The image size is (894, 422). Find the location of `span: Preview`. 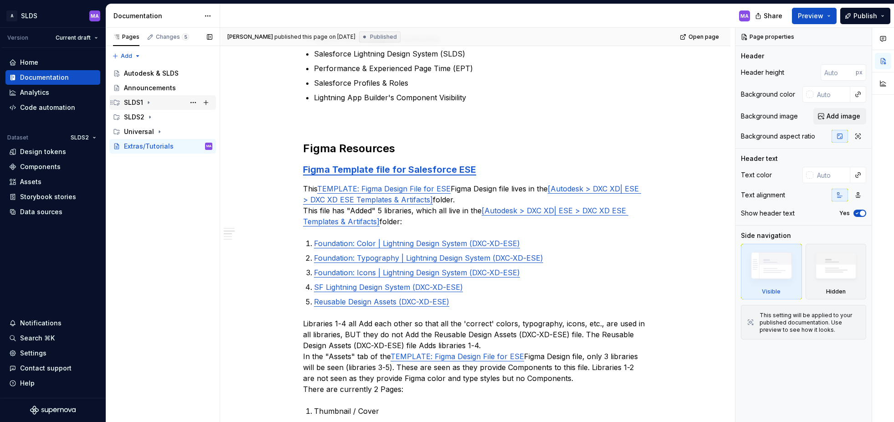

span: Preview is located at coordinates (810, 16).